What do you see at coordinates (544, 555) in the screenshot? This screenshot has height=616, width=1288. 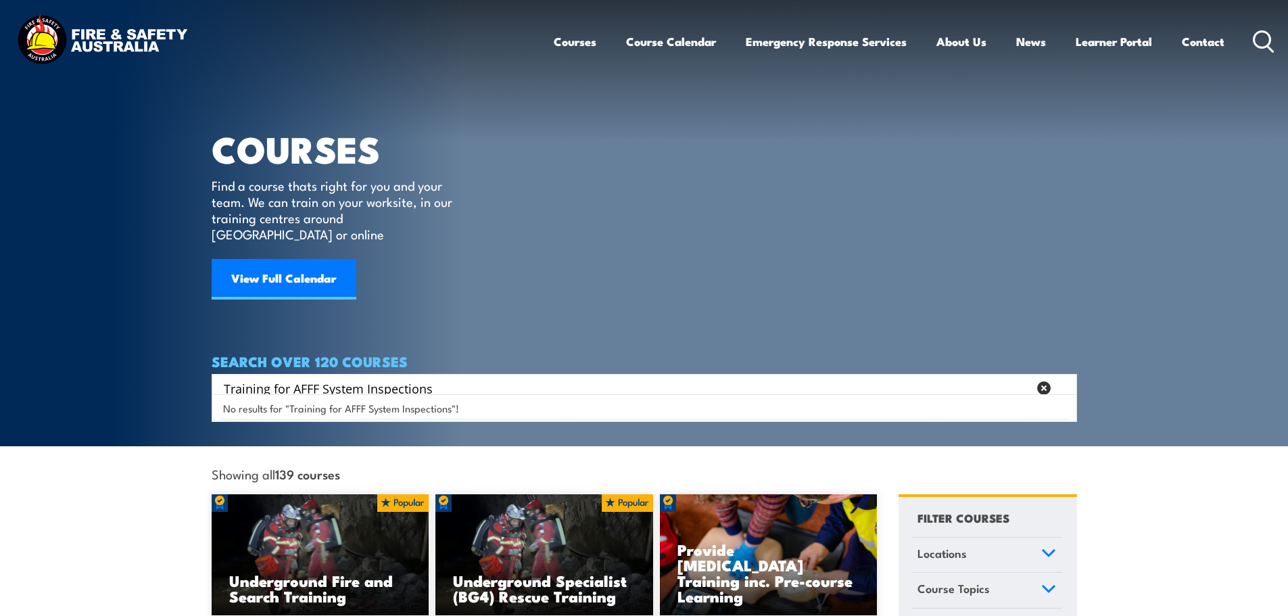 I see `a: Underground Specialist (BG4) Rescue Training` at bounding box center [544, 555].